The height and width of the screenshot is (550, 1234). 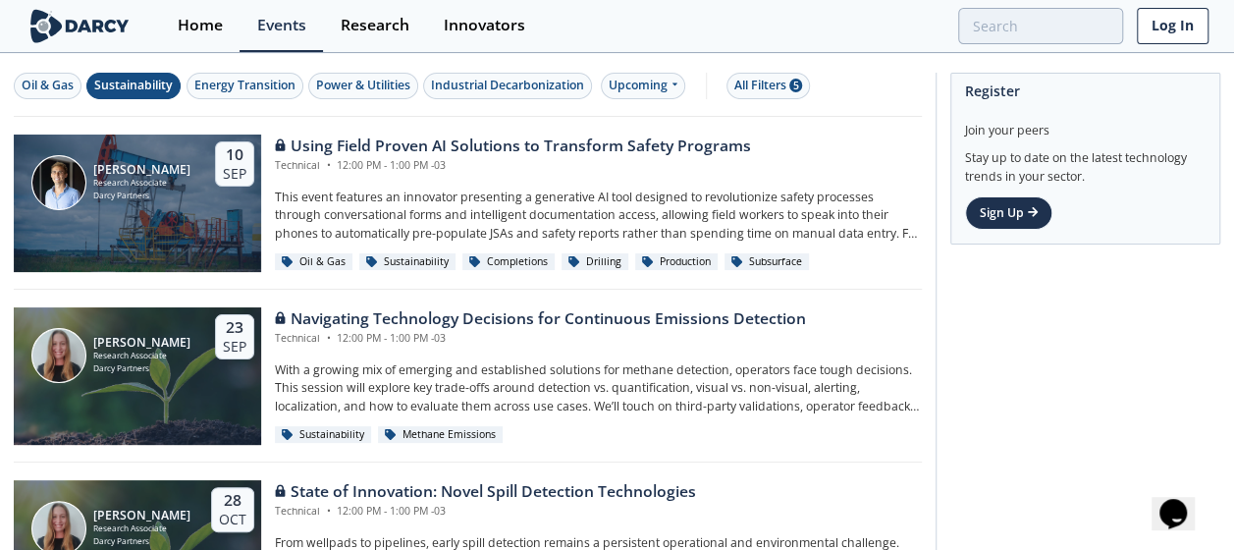 I want to click on button: Industrial Decarbonization, so click(x=508, y=85).